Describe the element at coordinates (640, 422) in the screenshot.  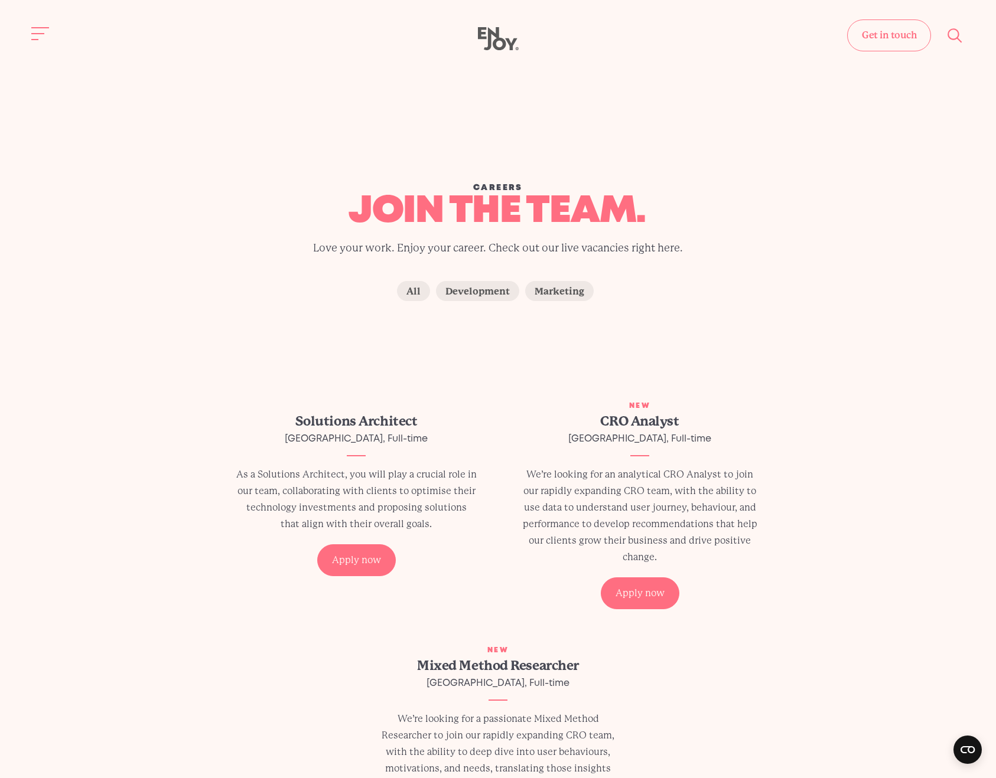
I see `h2: CRO Analyst` at that location.